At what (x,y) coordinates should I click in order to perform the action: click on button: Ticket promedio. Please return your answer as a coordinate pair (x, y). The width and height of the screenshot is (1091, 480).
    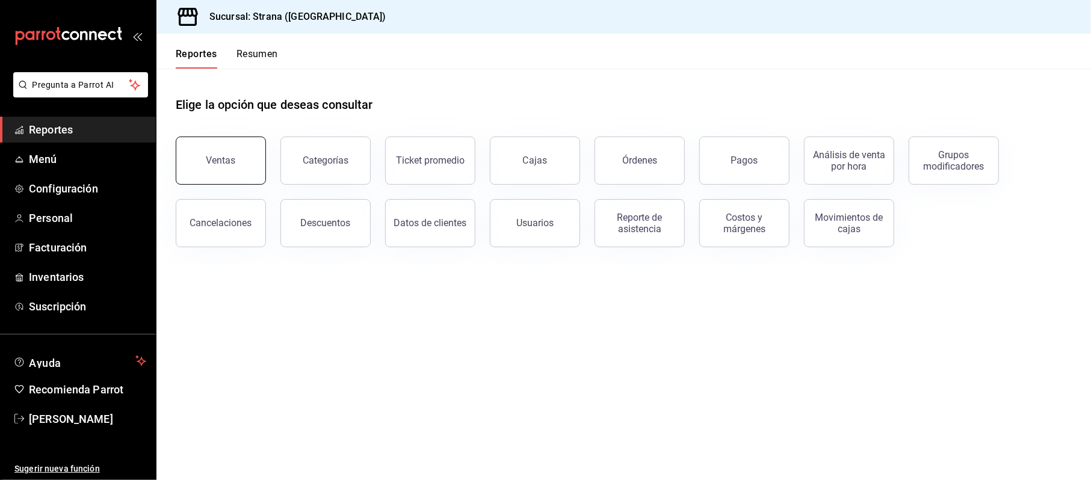
    Looking at the image, I should click on (430, 161).